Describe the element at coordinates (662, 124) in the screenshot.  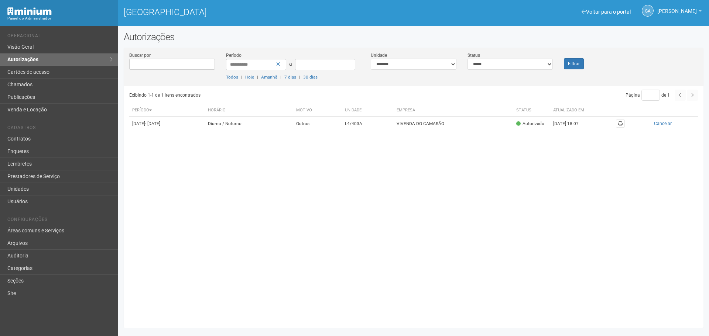
I see `button: Cancelar` at that location.